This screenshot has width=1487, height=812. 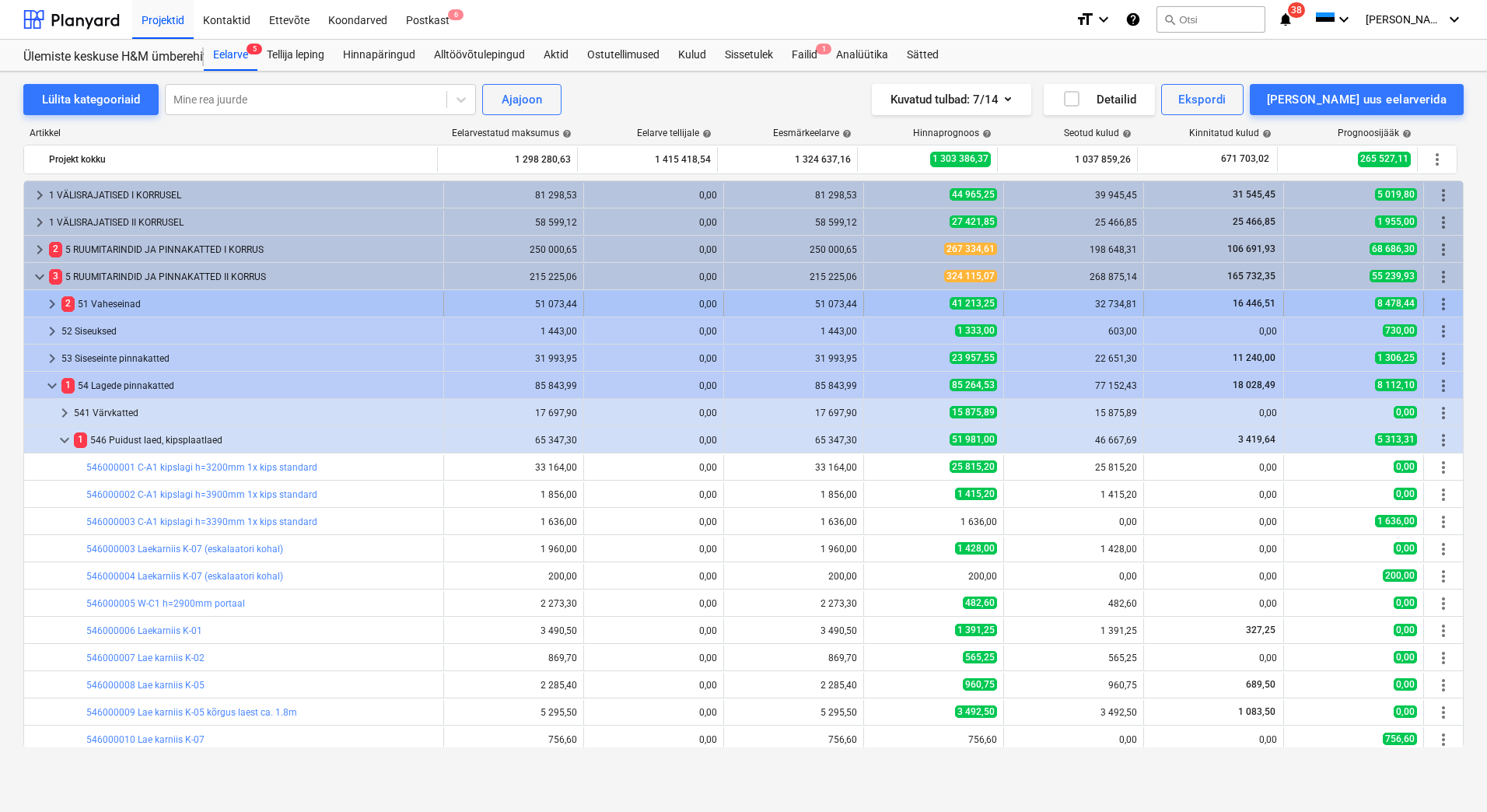 I want to click on div: 1 415 418,54, so click(x=647, y=159).